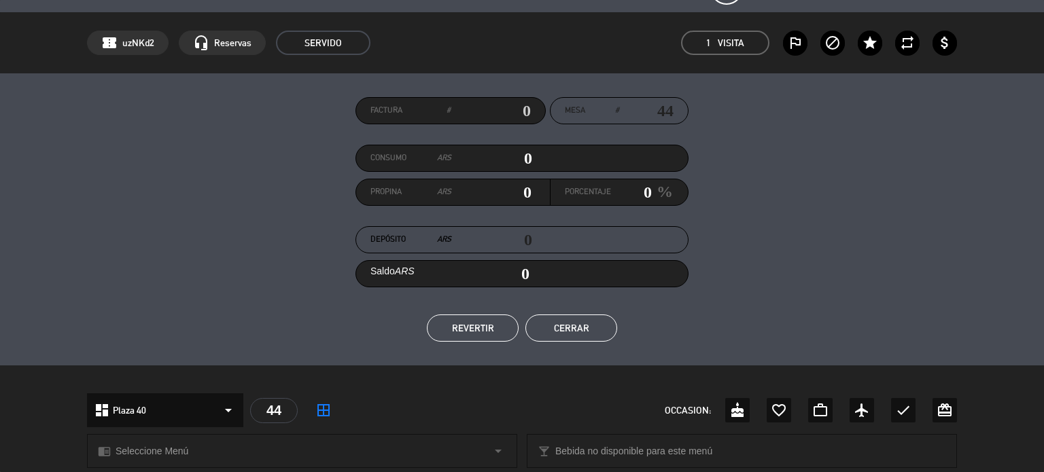  Describe the element at coordinates (832, 43) in the screenshot. I see `i: block` at that location.